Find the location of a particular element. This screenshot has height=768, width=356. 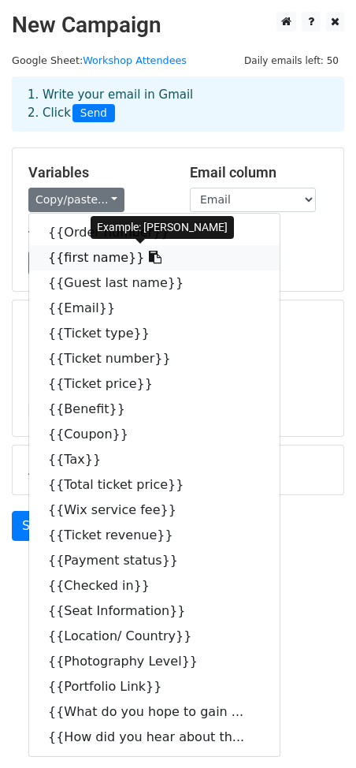

a: {{Guest last name}} is located at coordinates (155, 283).